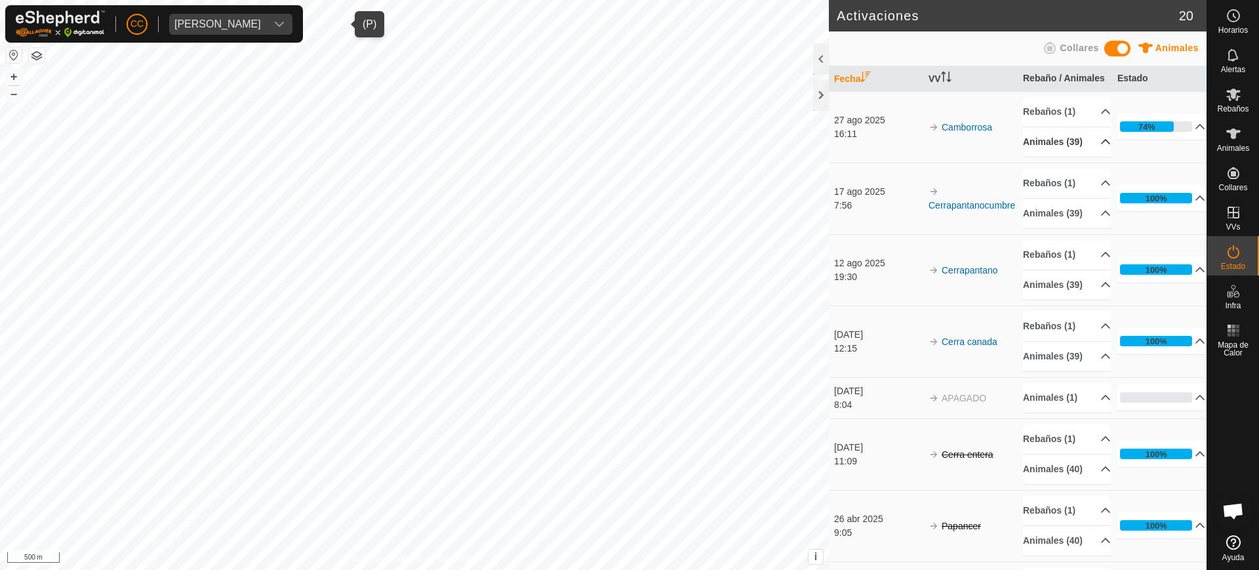 The image size is (1259, 570). Describe the element at coordinates (279, 24) in the screenshot. I see `div: dropdown trigger` at that location.